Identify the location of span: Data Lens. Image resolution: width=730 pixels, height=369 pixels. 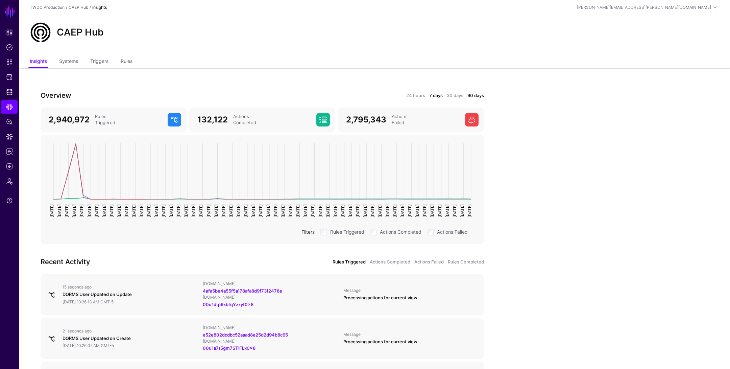
(9, 137).